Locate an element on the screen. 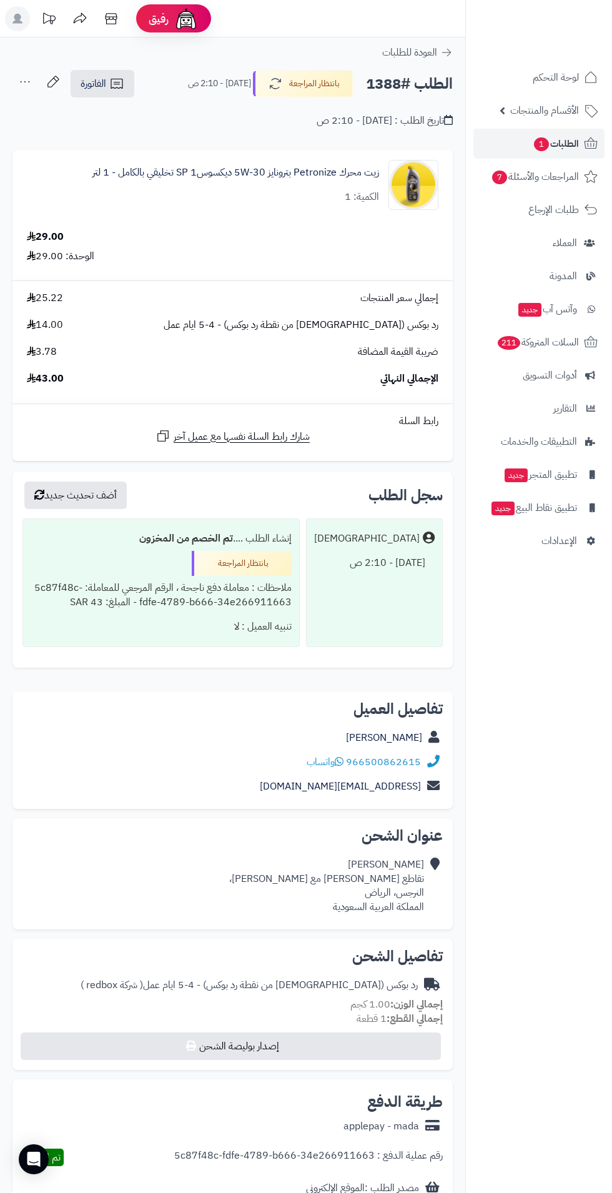 The width and height of the screenshot is (612, 1193). div: الكمية: 1 is located at coordinates (362, 197).